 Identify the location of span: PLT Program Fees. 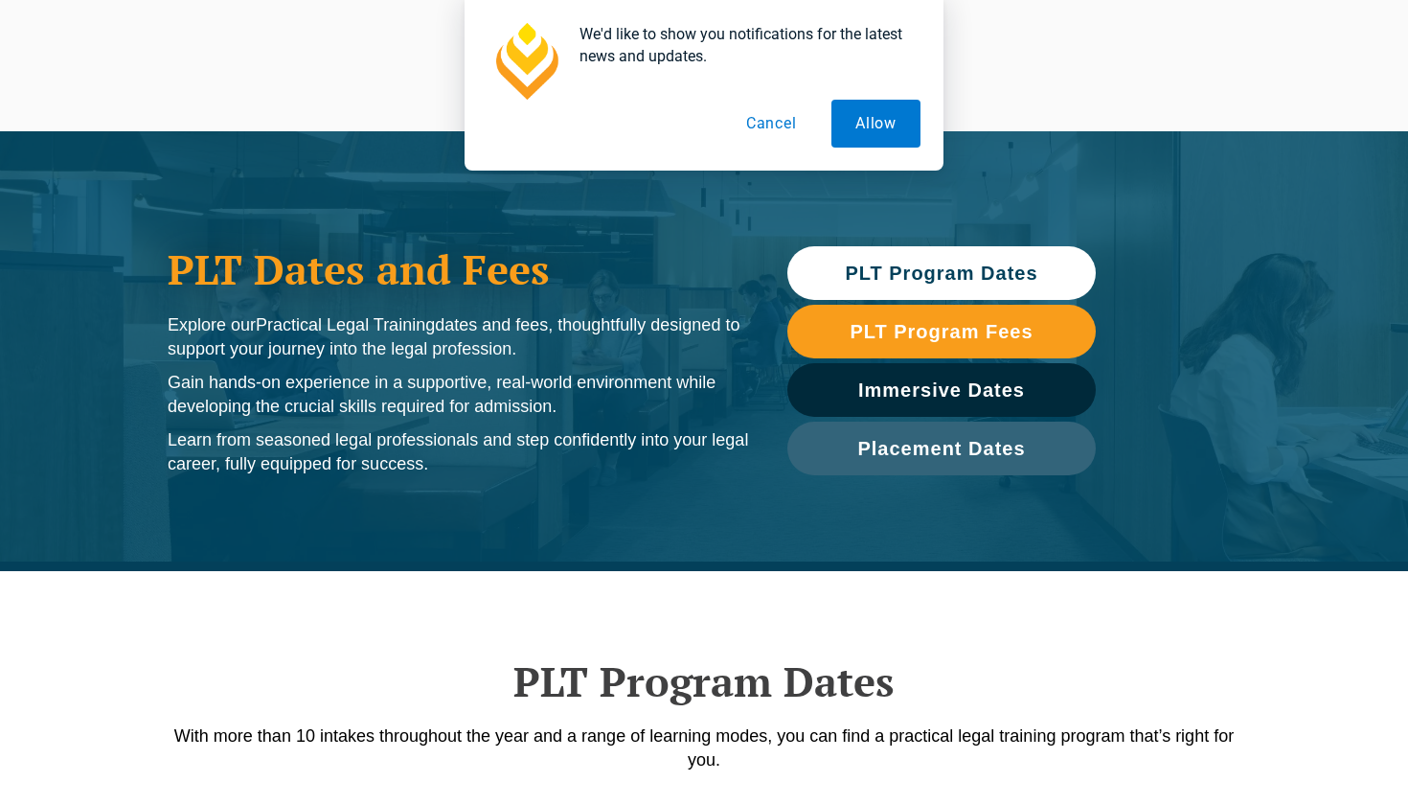
(941, 331).